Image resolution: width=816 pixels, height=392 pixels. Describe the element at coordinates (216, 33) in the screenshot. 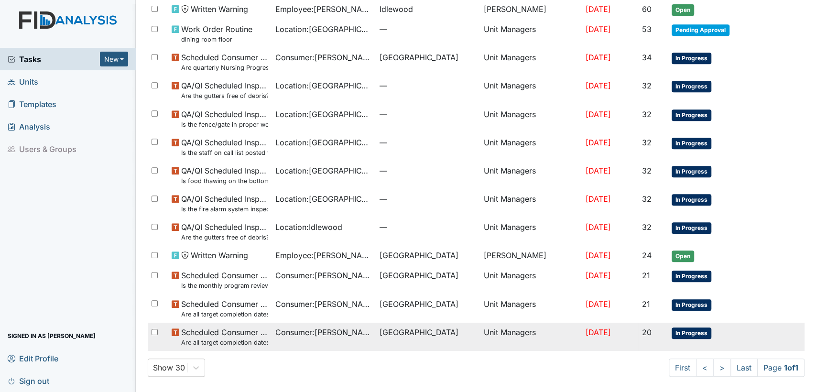

I see `span: Work Order Routine dining room floor` at that location.